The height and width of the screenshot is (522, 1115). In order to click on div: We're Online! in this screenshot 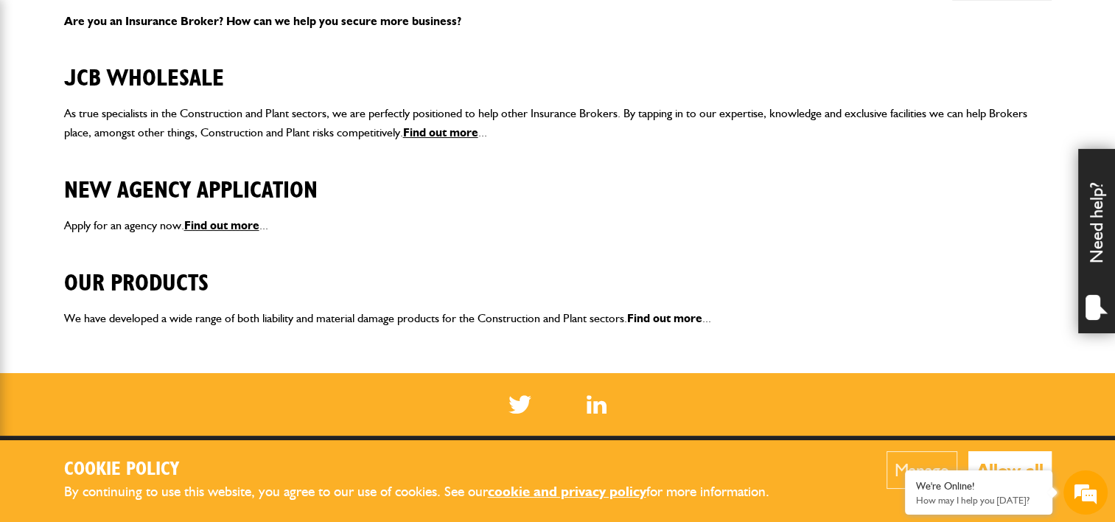, I will do `click(979, 486)`.